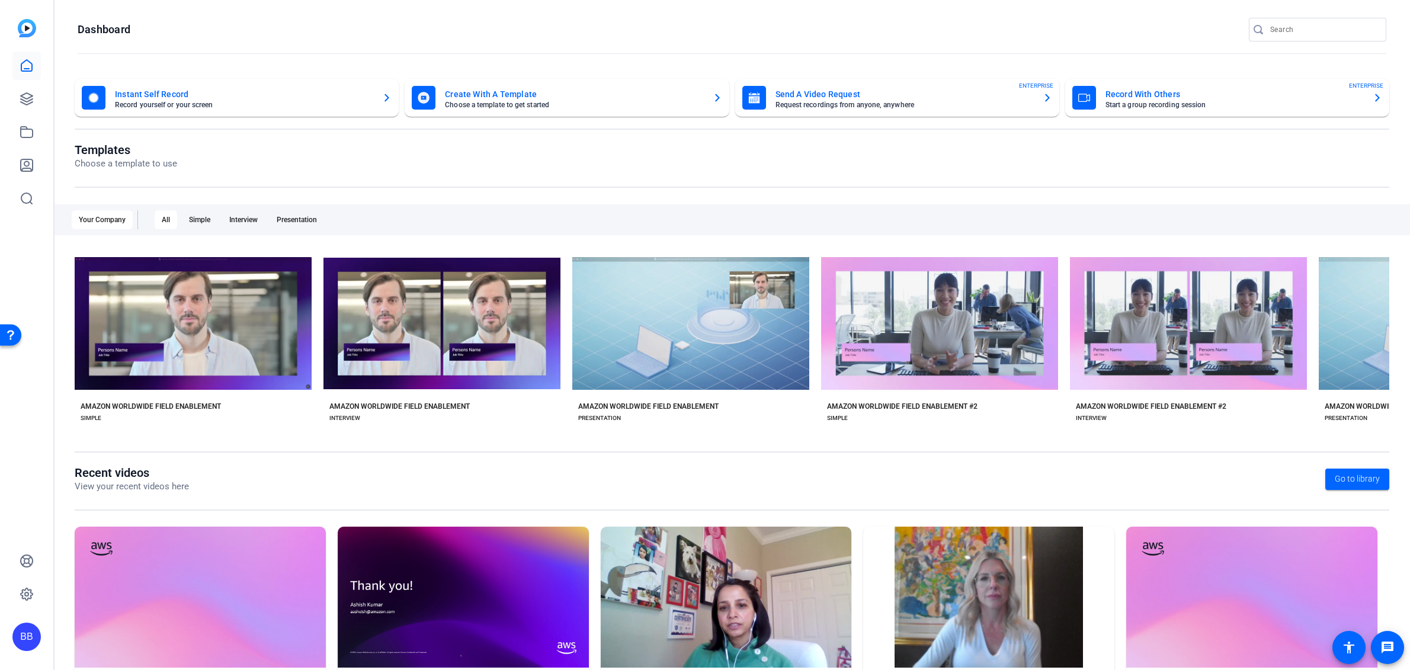  What do you see at coordinates (132, 473) in the screenshot?
I see `h1: Recent videos` at bounding box center [132, 473].